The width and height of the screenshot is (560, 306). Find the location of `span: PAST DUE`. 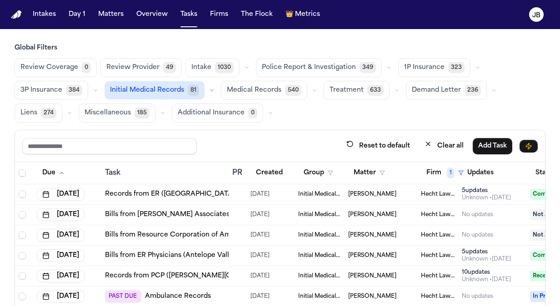

span: PAST DUE is located at coordinates (123, 297).